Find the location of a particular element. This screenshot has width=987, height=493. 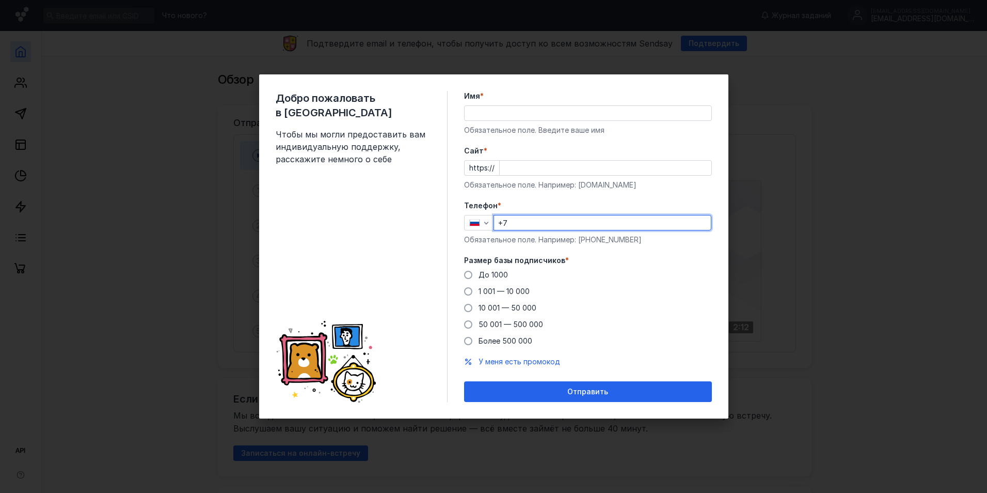

span: Размер базы подписчиков is located at coordinates (515, 260).